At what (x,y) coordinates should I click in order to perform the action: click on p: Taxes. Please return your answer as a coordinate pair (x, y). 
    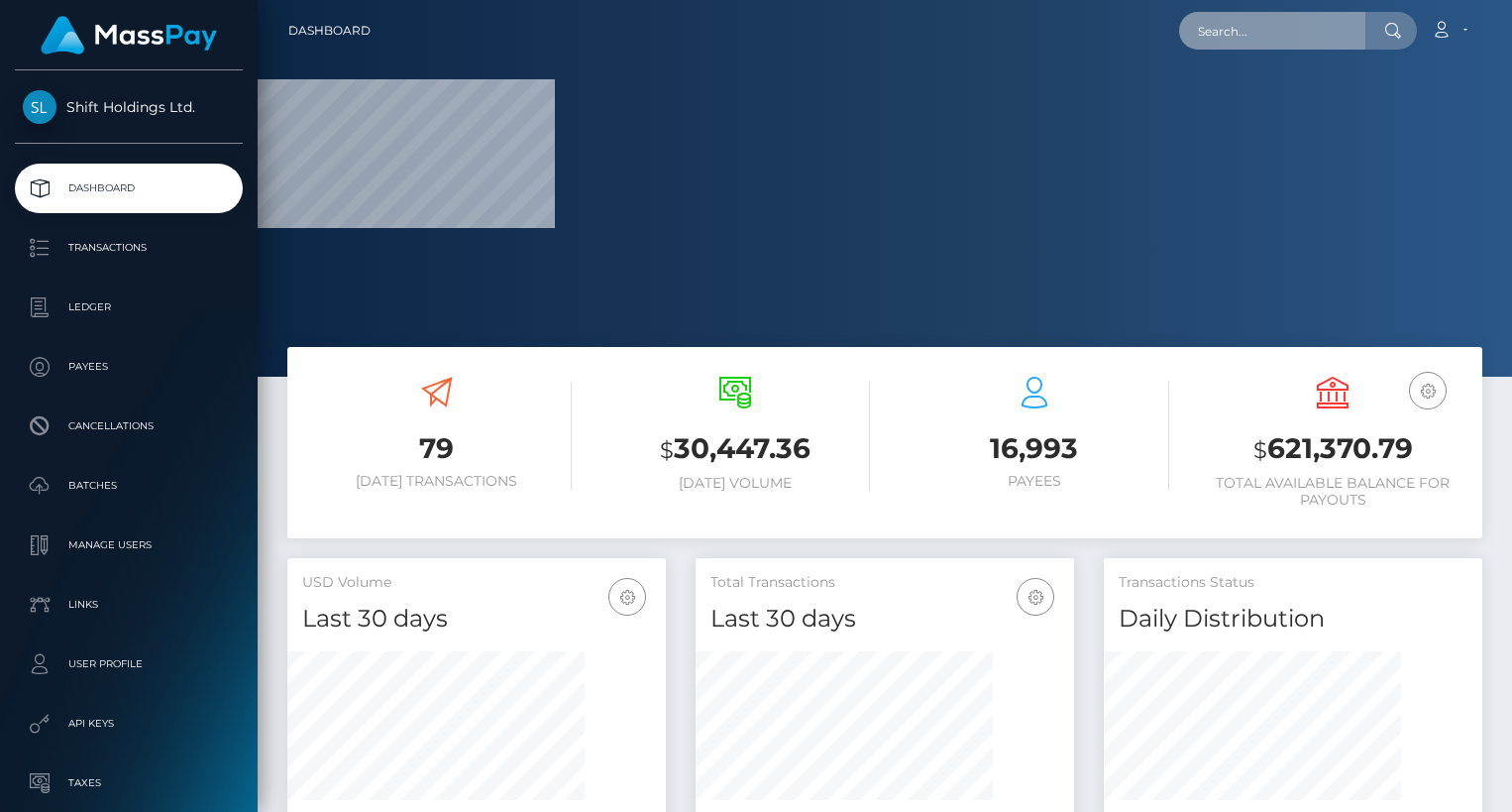
    Looking at the image, I should click on (129, 783).